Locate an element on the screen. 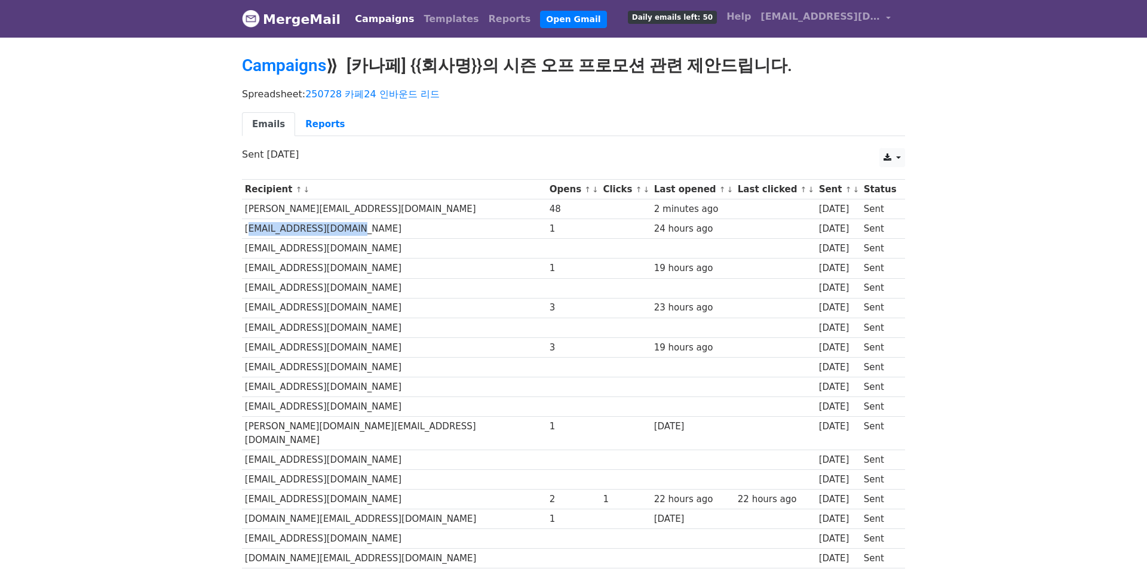  div: 2 is located at coordinates (574, 499).